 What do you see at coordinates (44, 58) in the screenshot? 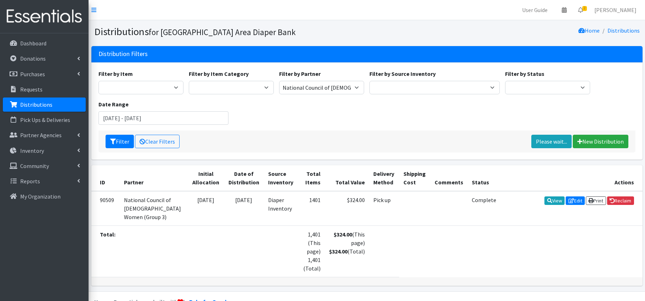
I see `a: Donations` at bounding box center [44, 58].